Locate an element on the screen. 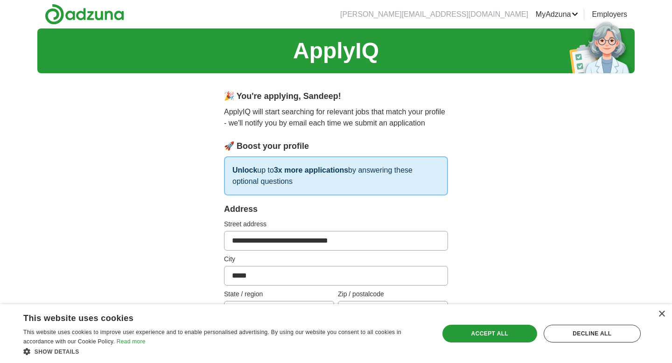 This screenshot has height=363, width=672. strong: Unlock is located at coordinates (245, 170).